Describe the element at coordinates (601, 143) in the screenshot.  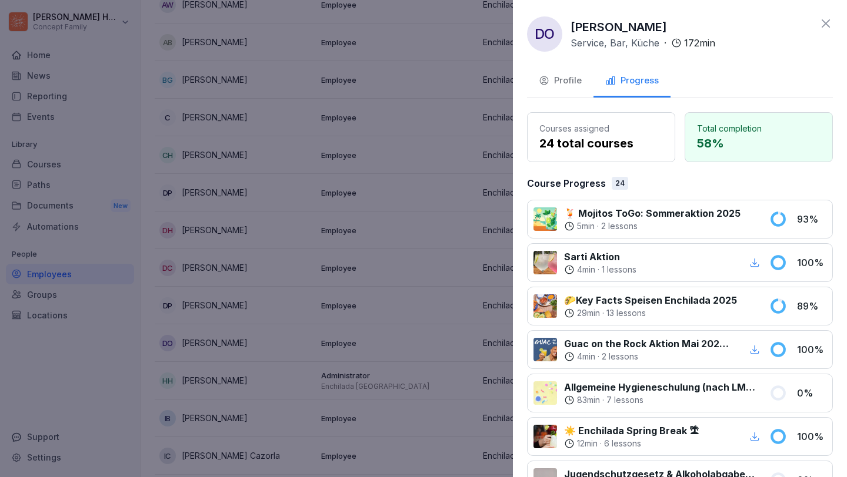
I see `p: 24 total courses` at that location.